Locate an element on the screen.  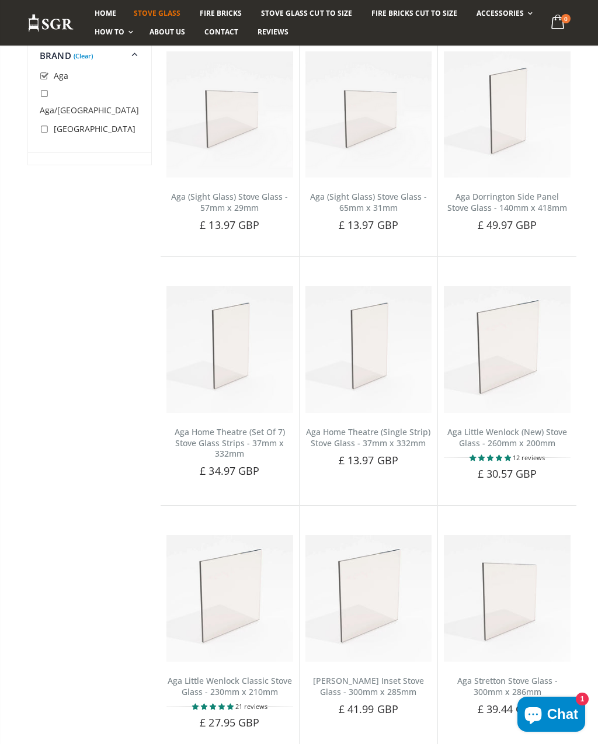
span: 21 reviews is located at coordinates (251, 706).